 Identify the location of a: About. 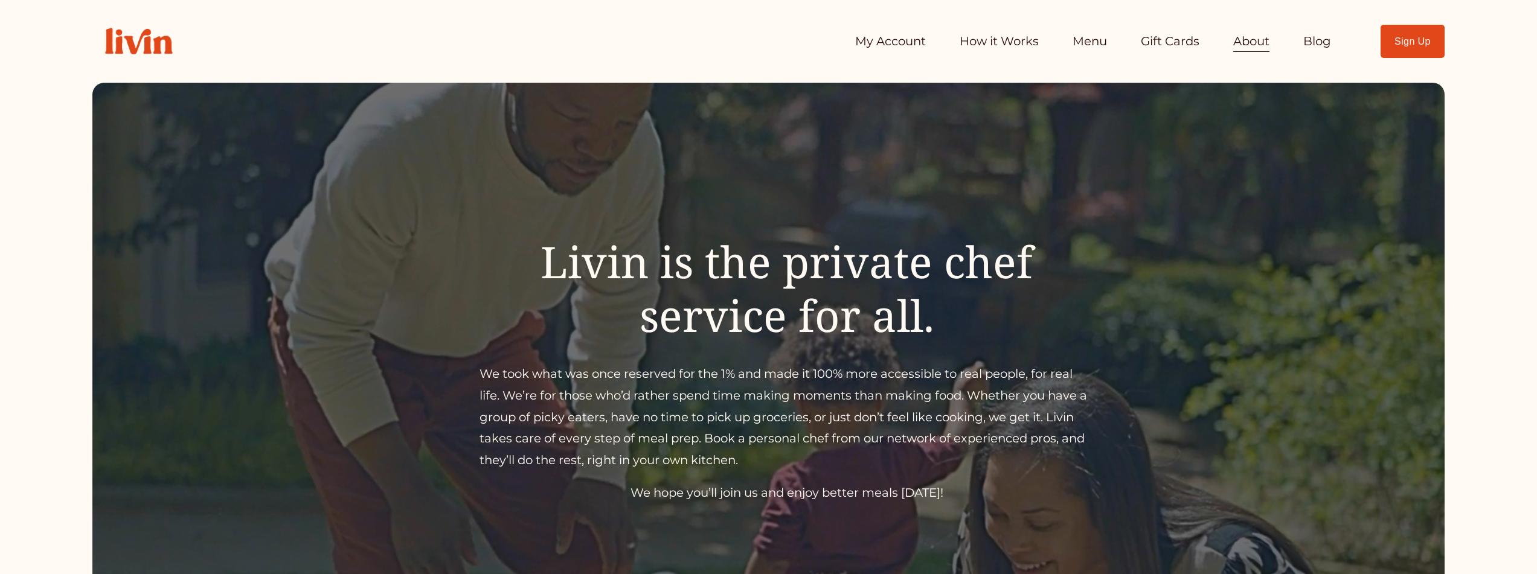
(1251, 42).